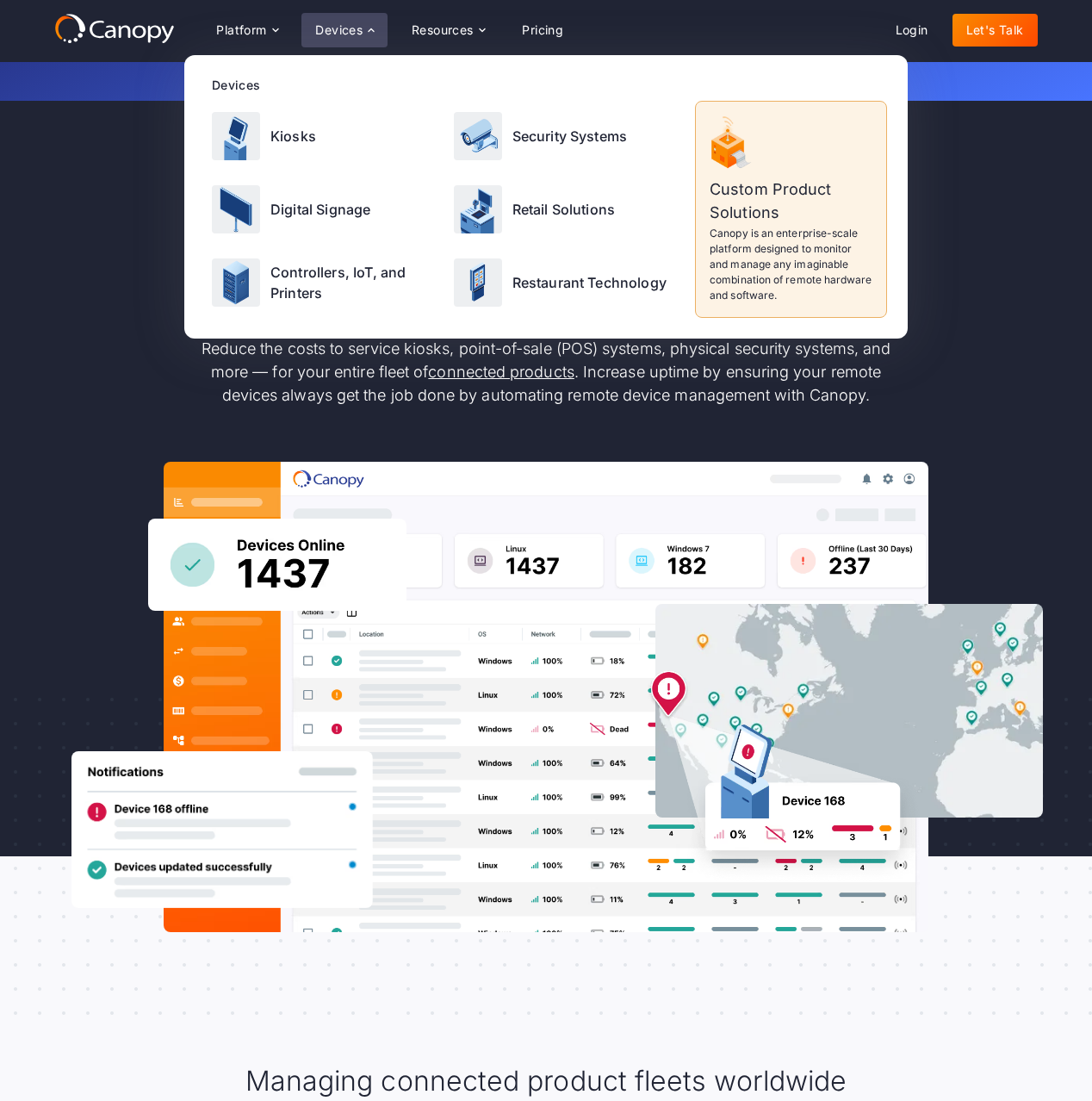  Describe the element at coordinates (293, 136) in the screenshot. I see `p: Kiosks` at that location.